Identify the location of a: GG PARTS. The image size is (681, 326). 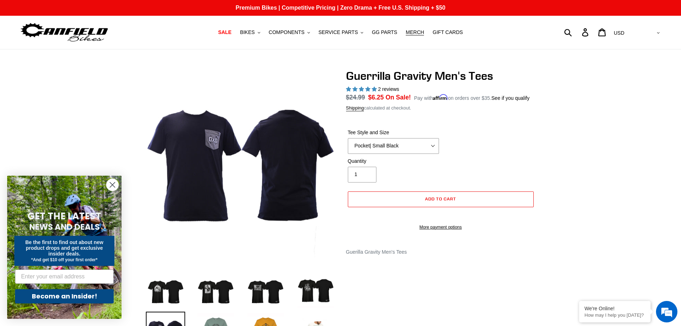
(384, 32).